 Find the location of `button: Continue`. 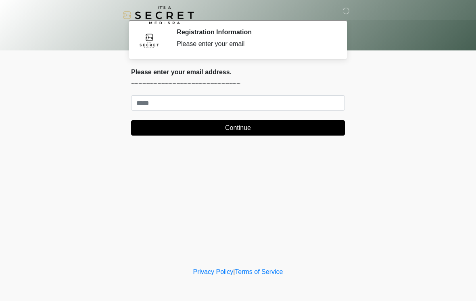

button: Continue is located at coordinates (238, 128).